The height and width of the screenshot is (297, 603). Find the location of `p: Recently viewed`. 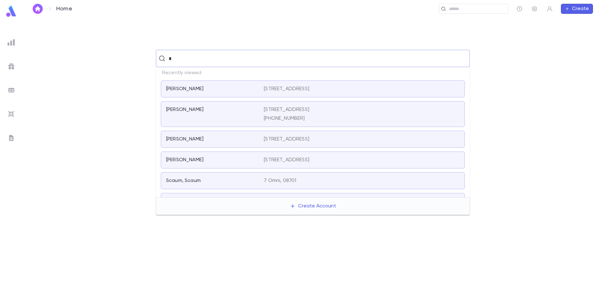

p: Recently viewed is located at coordinates (313, 73).